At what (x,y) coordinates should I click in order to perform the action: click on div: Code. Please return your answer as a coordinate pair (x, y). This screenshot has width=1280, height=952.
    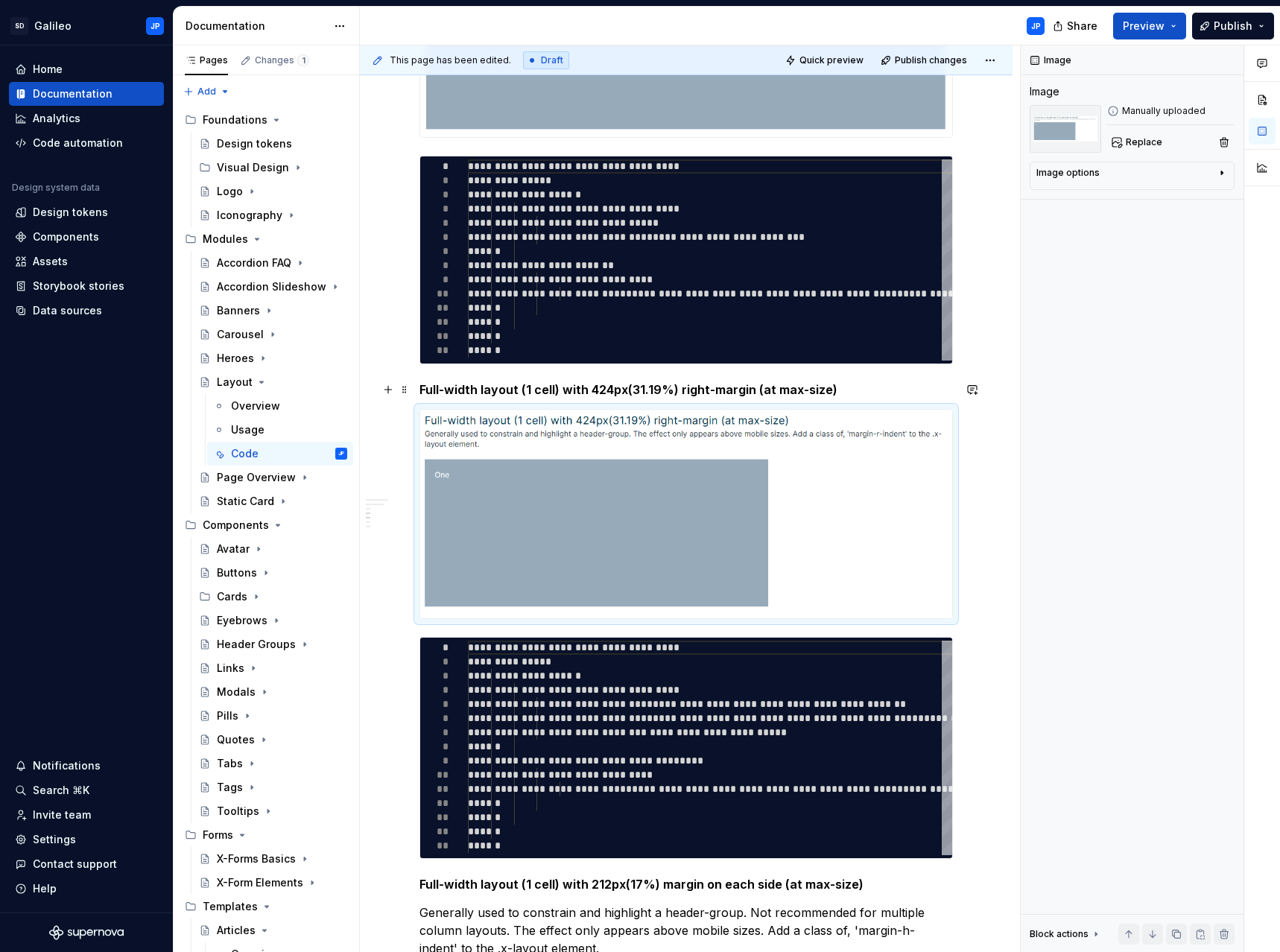
    Looking at the image, I should click on (245, 454).